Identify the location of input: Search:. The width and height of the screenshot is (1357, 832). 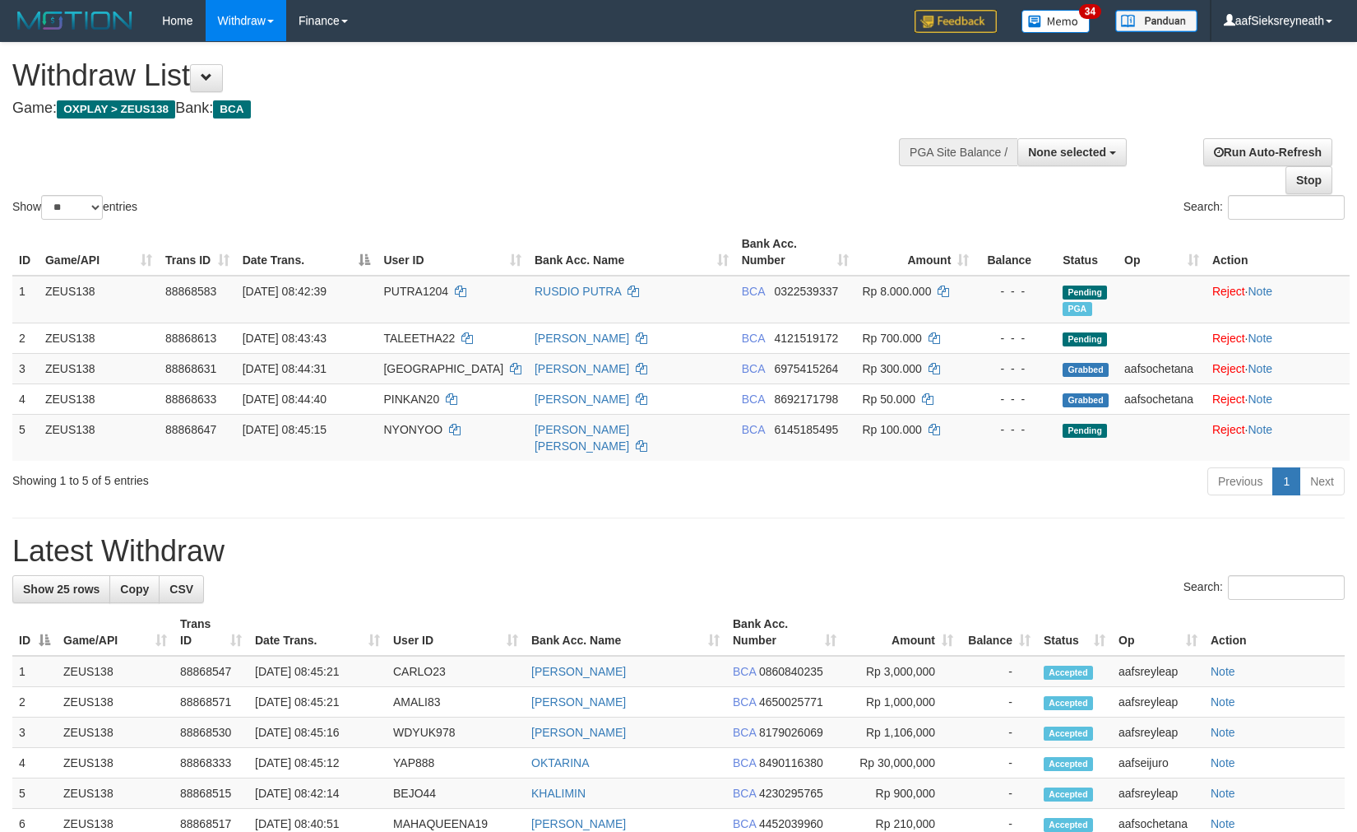
(1287, 207).